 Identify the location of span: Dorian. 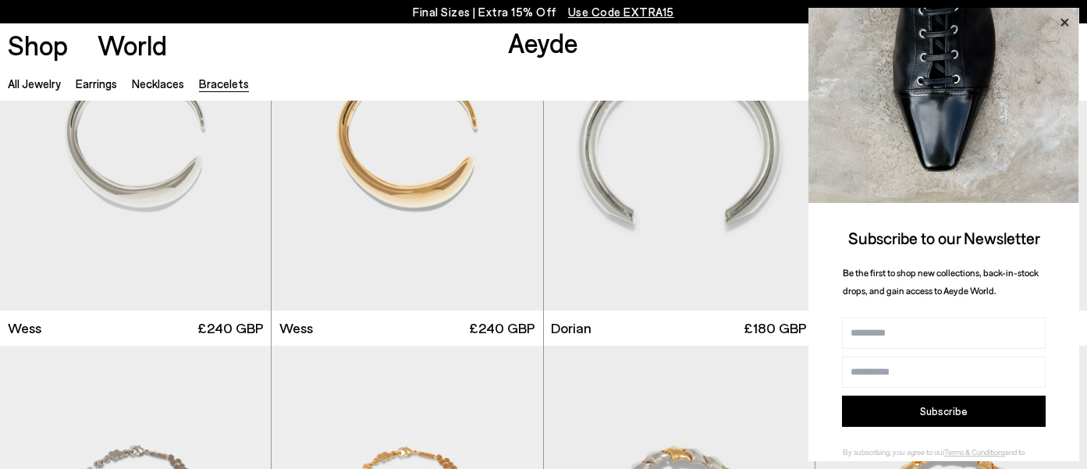
(571, 328).